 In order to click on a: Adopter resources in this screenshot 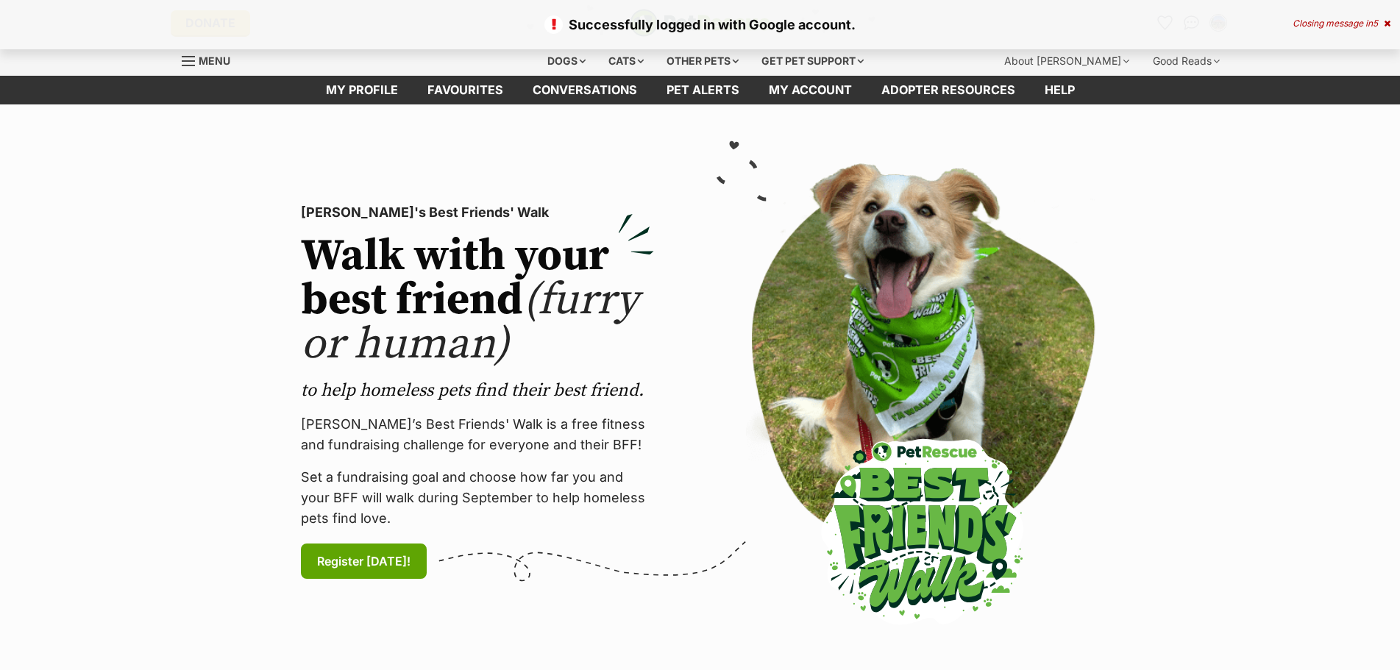, I will do `click(949, 90)`.